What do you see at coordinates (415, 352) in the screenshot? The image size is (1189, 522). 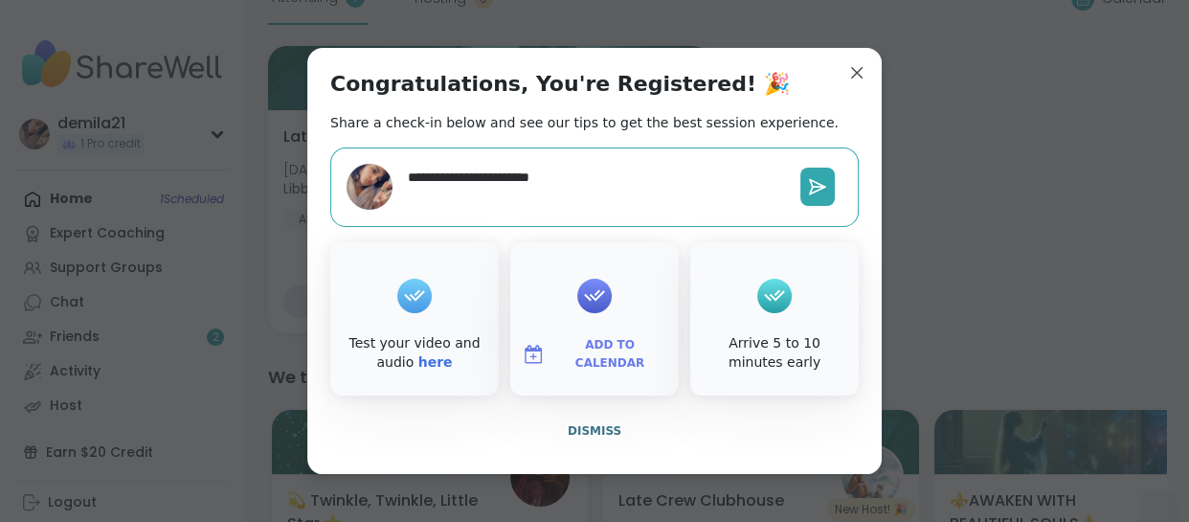 I see `div: Test your video and audio` at bounding box center [415, 352].